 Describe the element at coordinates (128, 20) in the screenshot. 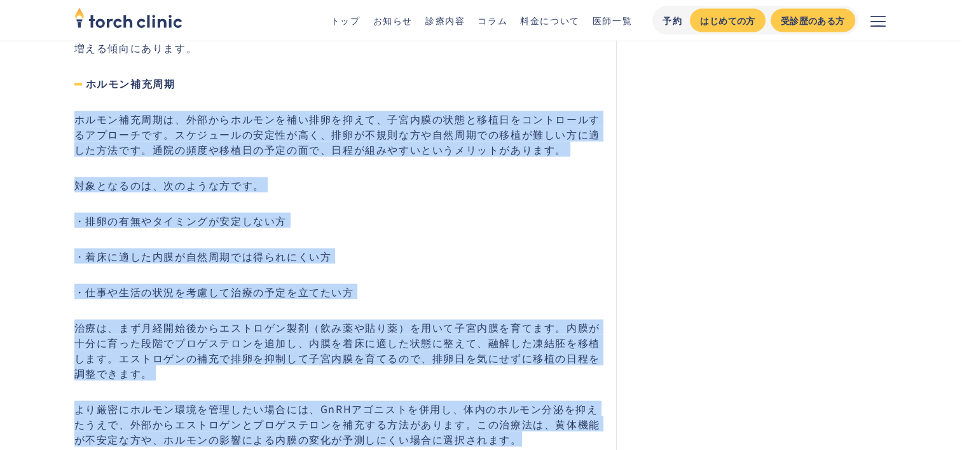

I see `a: home` at that location.